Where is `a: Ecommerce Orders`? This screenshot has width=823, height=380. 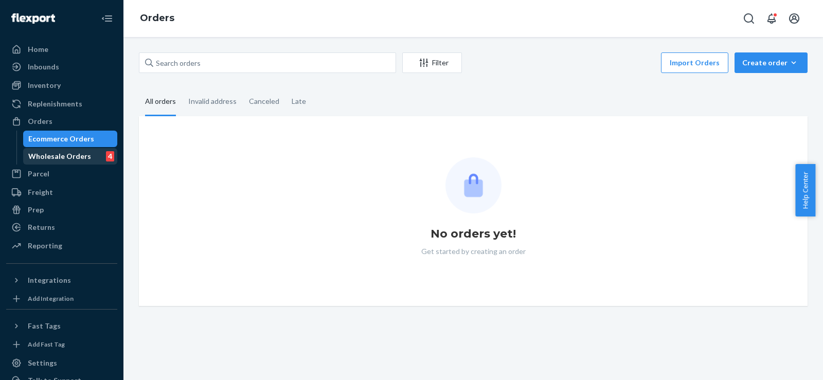 a: Ecommerce Orders is located at coordinates (70, 139).